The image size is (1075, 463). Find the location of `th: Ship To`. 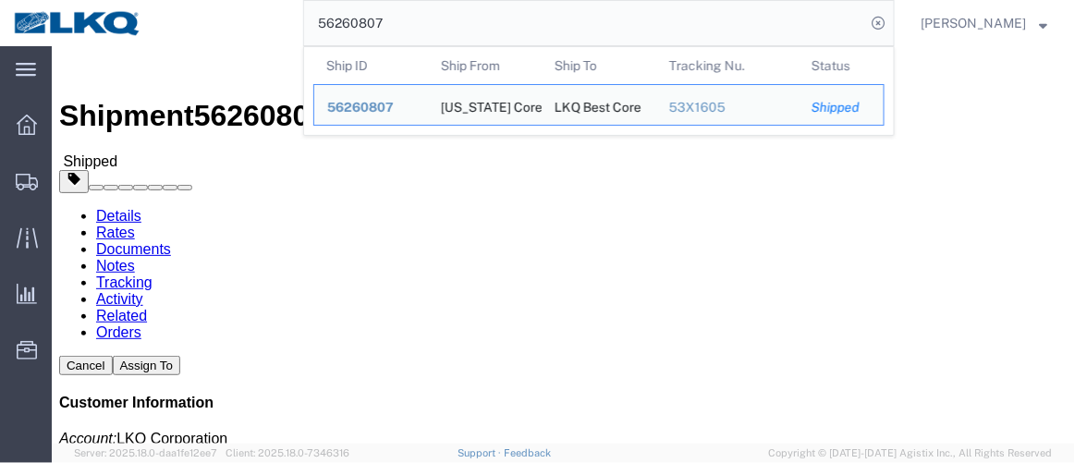

th: Ship To is located at coordinates (599, 66).